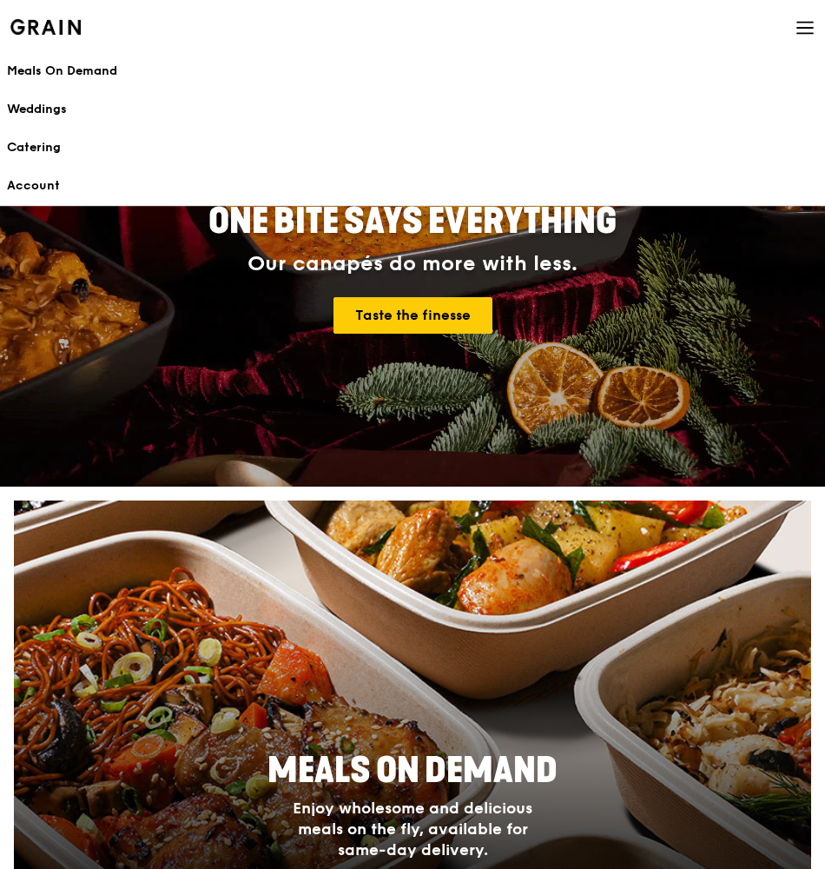 This screenshot has height=869, width=825. What do you see at coordinates (45, 27) in the screenshot?
I see `img: Grain` at bounding box center [45, 27].